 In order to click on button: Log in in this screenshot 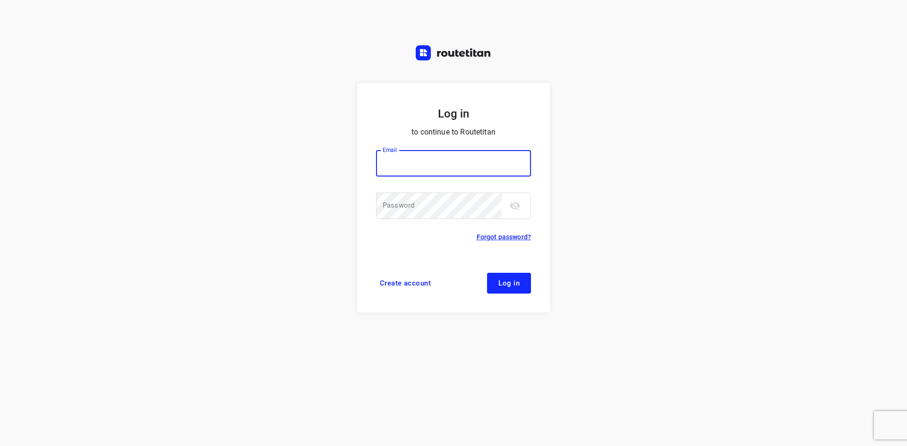, I will do `click(509, 283)`.